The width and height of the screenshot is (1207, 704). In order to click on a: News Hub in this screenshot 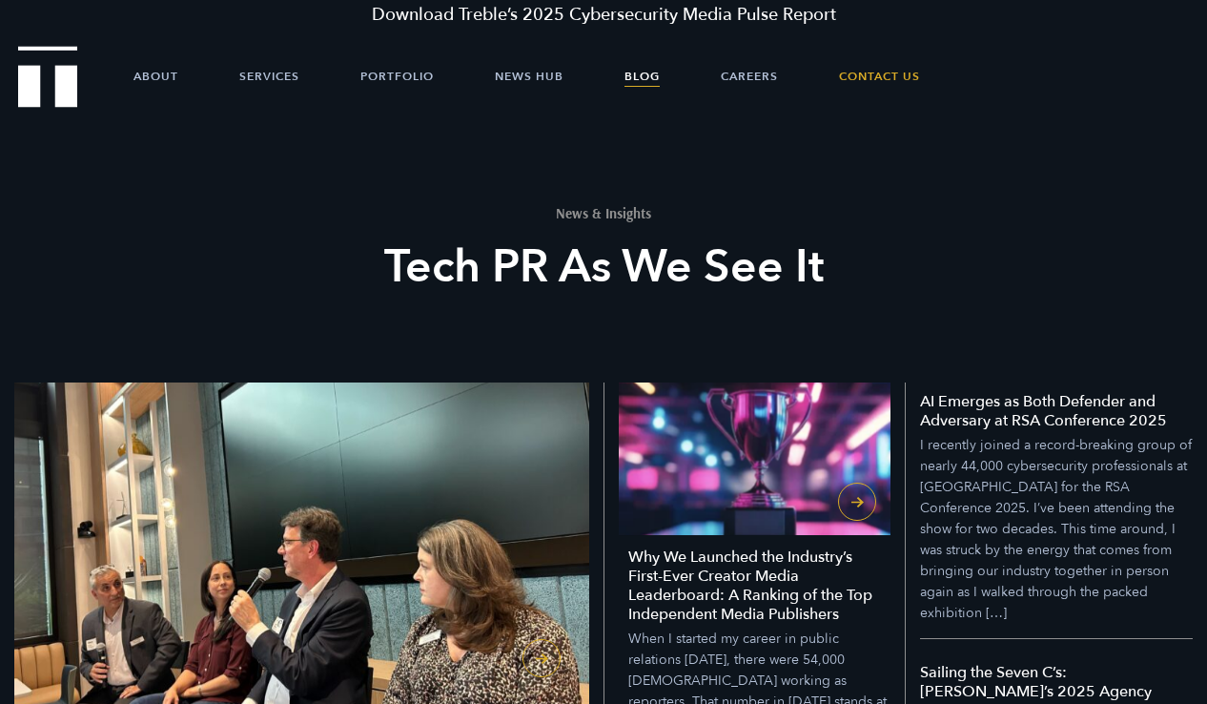, I will do `click(529, 76)`.